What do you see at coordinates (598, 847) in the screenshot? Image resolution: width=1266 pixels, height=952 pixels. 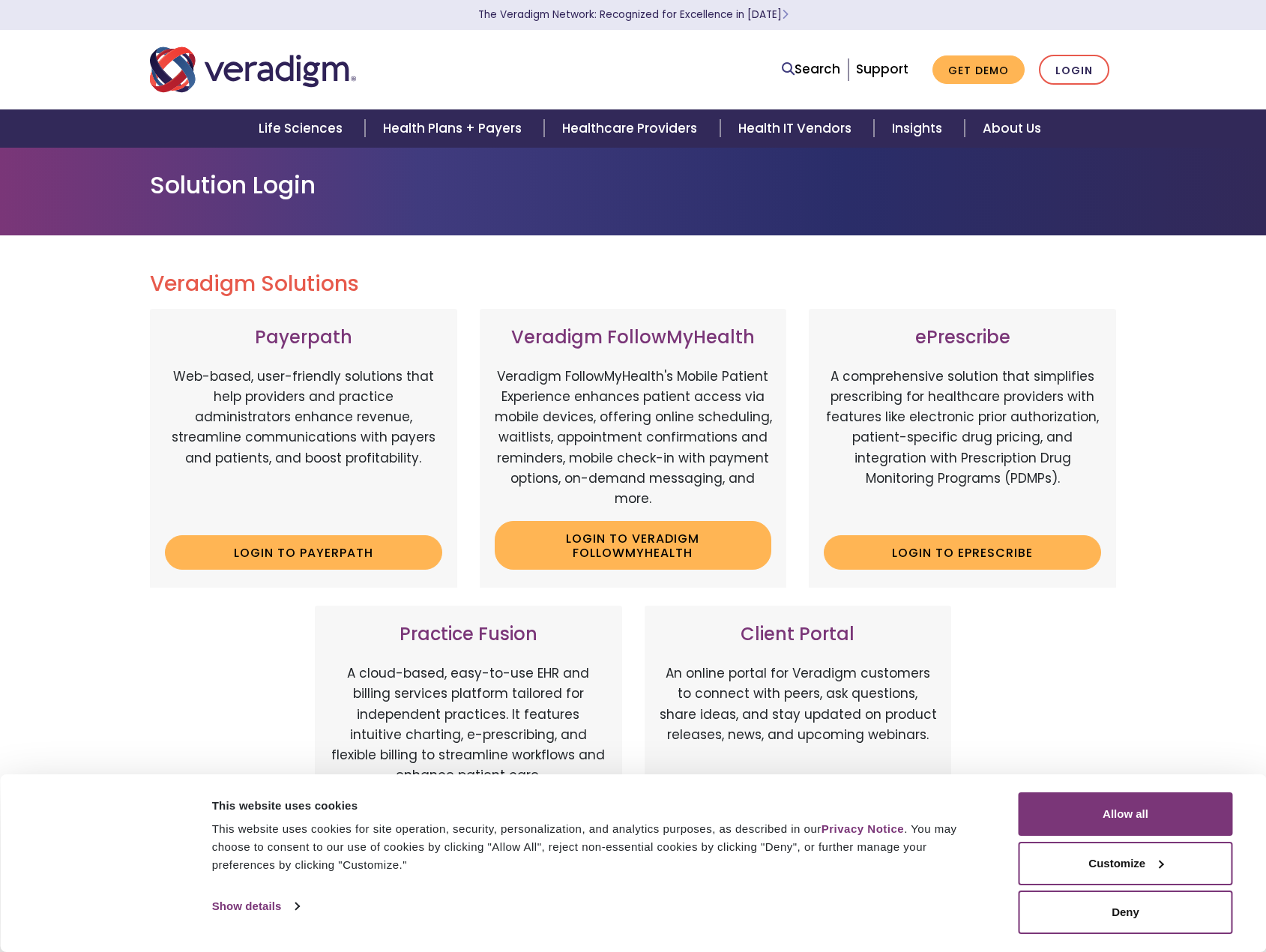 I see `div: This website uses cookies for site operation, security, personalization, and analytics purposes, ...` at bounding box center [598, 847].